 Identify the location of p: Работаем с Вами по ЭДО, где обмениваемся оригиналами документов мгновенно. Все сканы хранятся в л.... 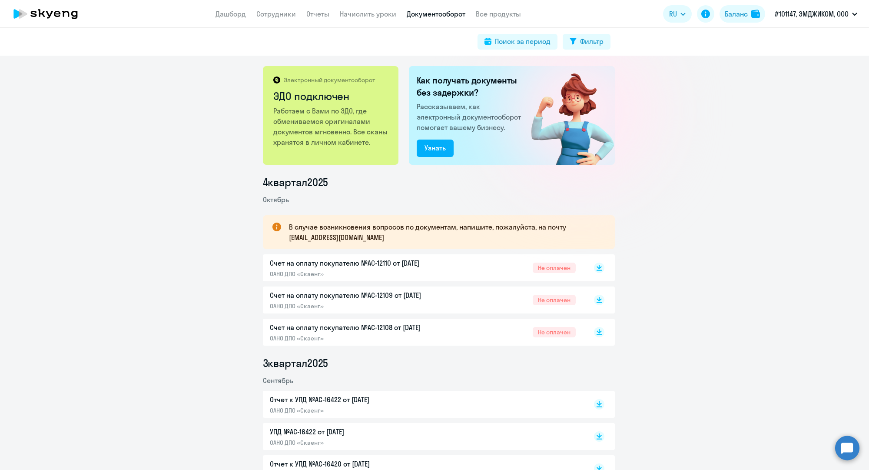
(331, 126).